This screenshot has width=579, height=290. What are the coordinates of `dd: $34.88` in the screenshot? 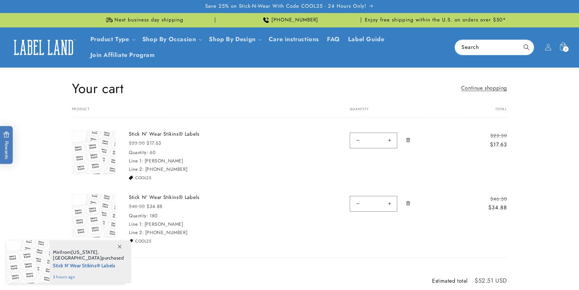 It's located at (489, 207).